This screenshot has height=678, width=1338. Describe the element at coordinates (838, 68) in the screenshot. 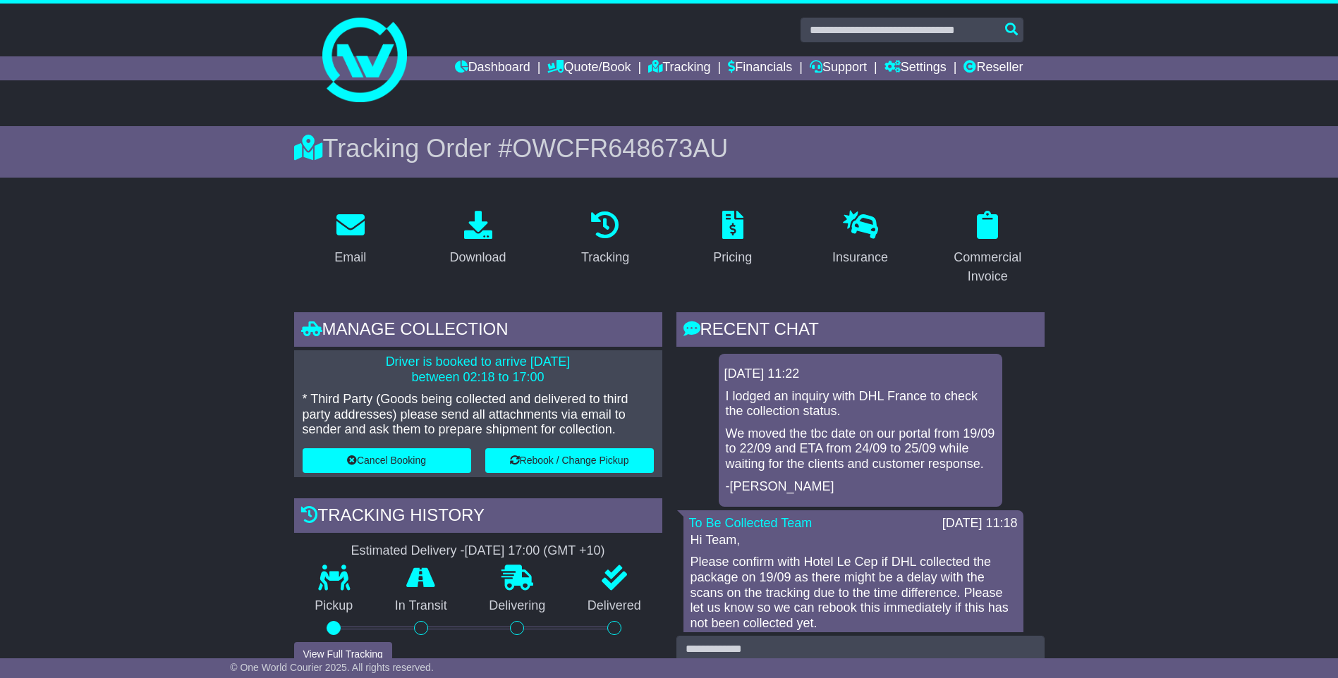

I see `a: Support` at that location.